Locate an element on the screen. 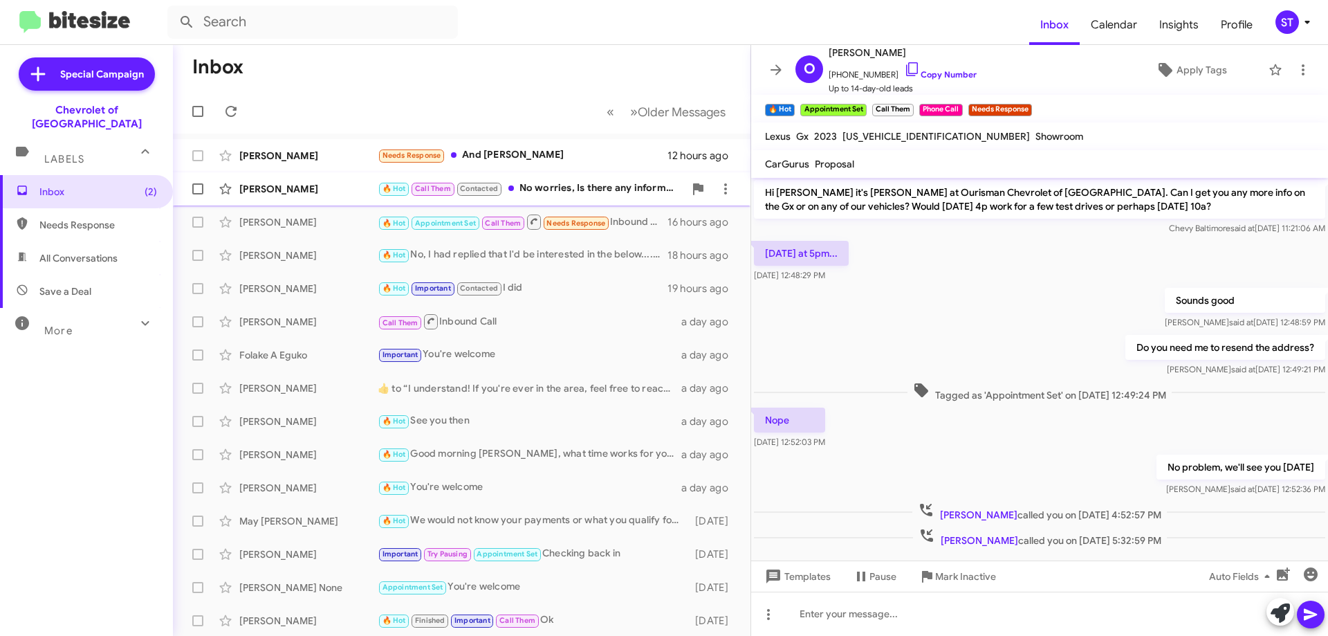  button: Templates is located at coordinates (796, 576).